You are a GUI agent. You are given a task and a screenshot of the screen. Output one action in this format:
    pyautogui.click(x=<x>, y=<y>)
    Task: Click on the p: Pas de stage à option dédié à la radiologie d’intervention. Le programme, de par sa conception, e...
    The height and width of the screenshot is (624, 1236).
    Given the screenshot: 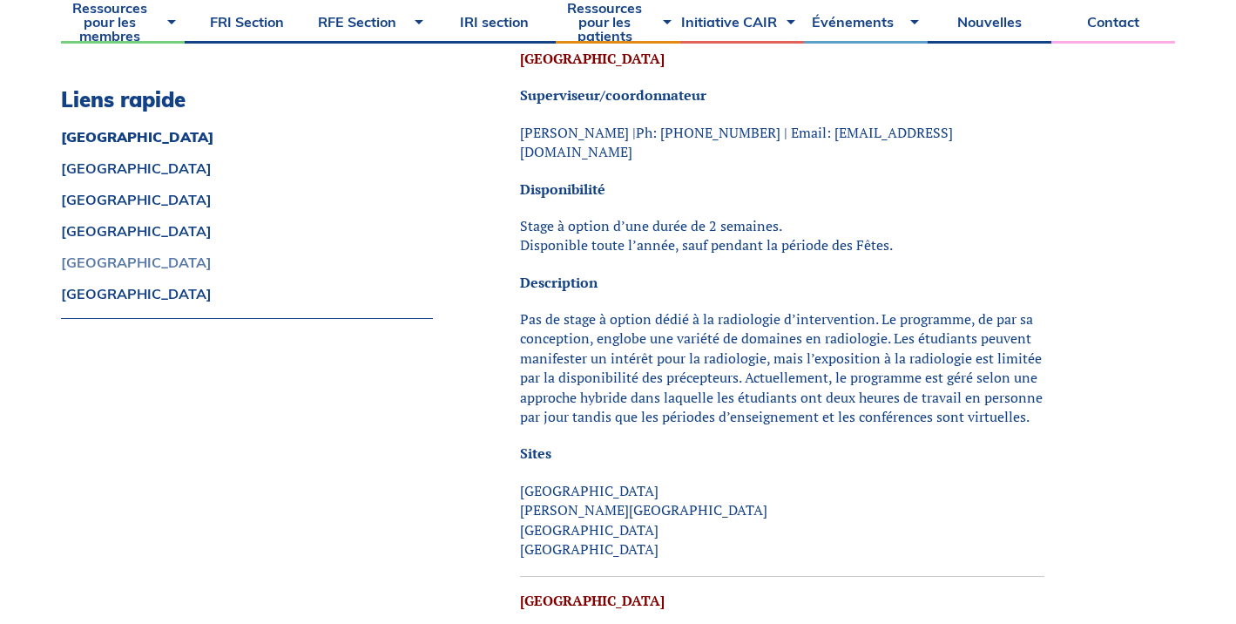 What is the action you would take?
    pyautogui.click(x=782, y=368)
    